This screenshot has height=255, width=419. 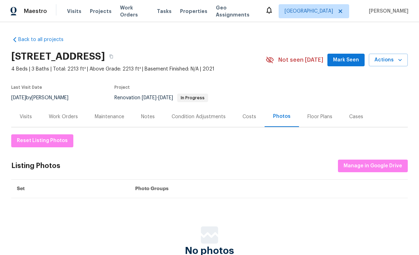 I want to click on div: Work Orders, so click(x=63, y=117).